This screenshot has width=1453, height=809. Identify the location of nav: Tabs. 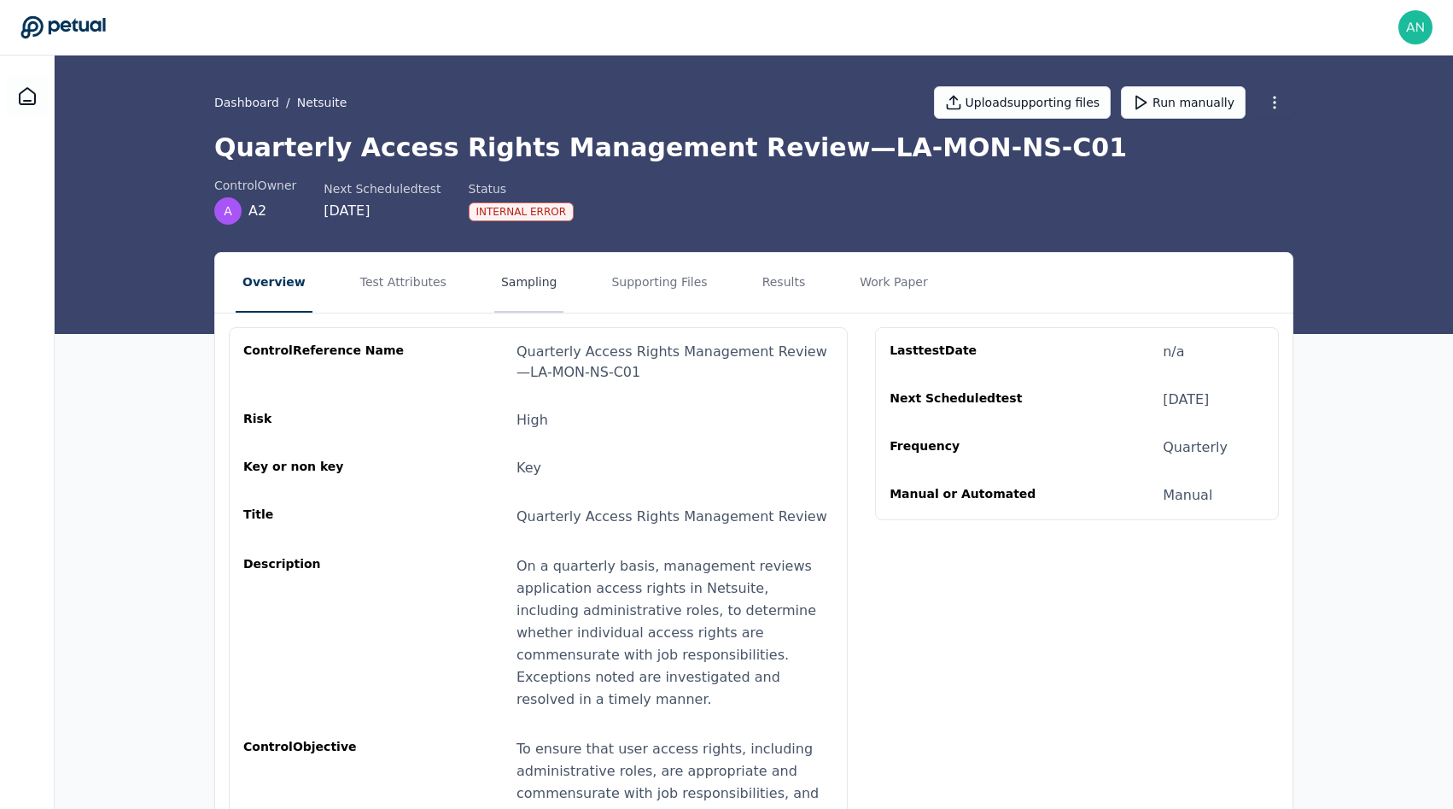
(754, 283).